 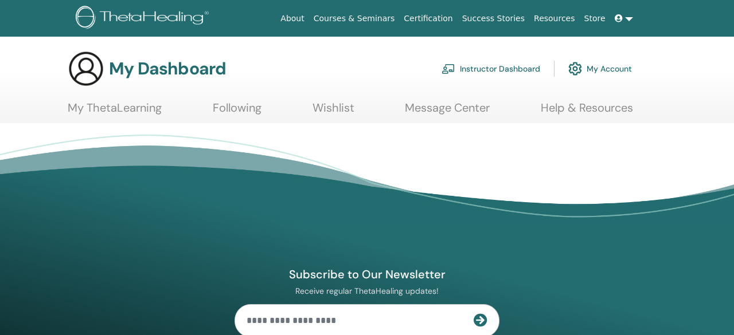 I want to click on a: Wishlist, so click(x=333, y=112).